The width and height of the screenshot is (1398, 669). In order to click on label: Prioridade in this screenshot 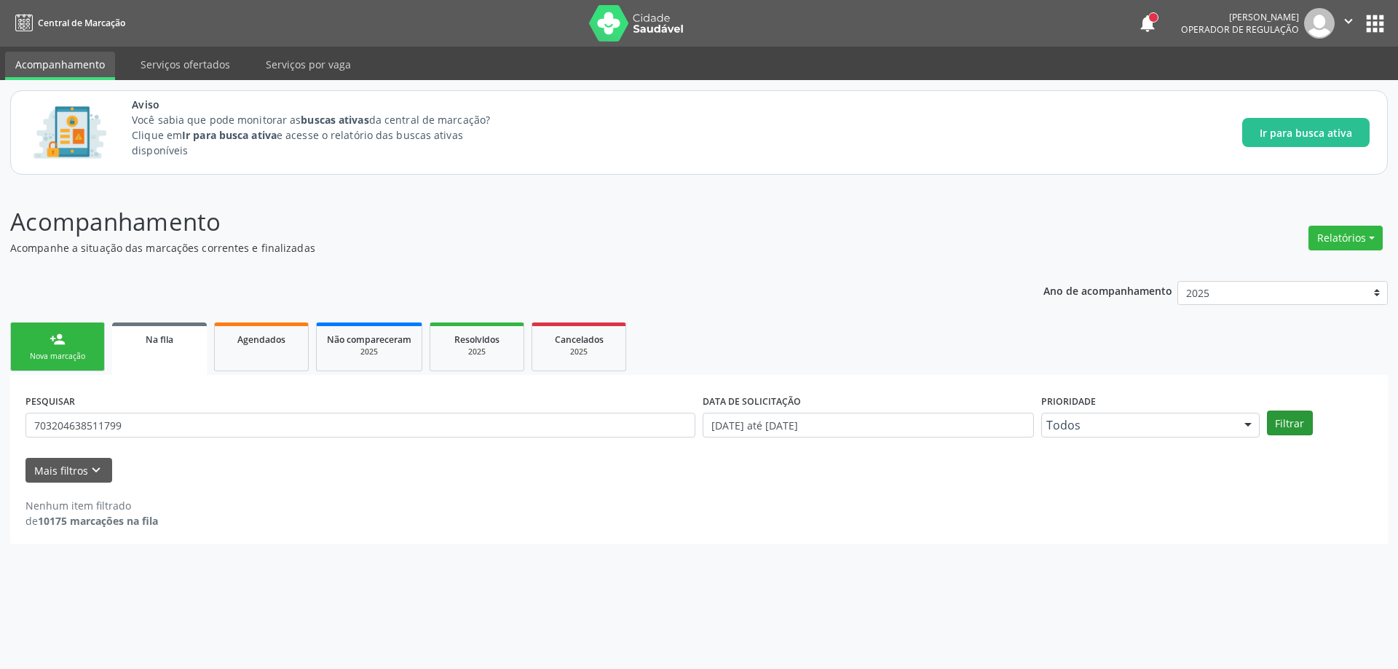, I will do `click(1068, 401)`.